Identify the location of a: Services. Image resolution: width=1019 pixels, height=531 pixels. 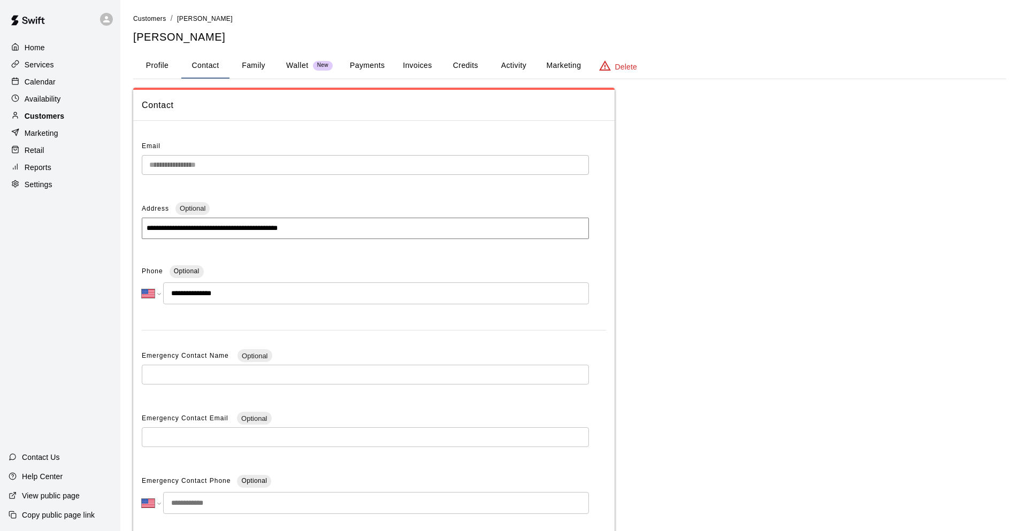
(60, 65).